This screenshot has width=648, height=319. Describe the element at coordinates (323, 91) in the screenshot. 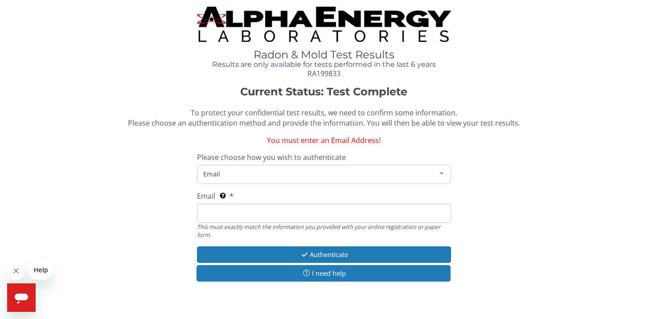

I see `strong: Current Status: Test Complete` at that location.